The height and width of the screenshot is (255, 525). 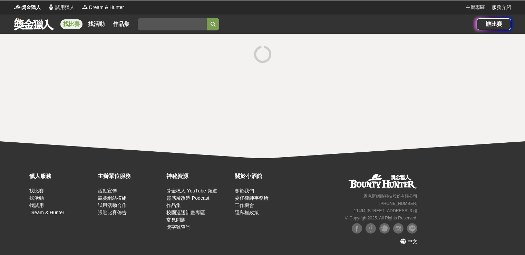 I want to click on small: 恩克斯網路科技股份有限公司, so click(x=391, y=196).